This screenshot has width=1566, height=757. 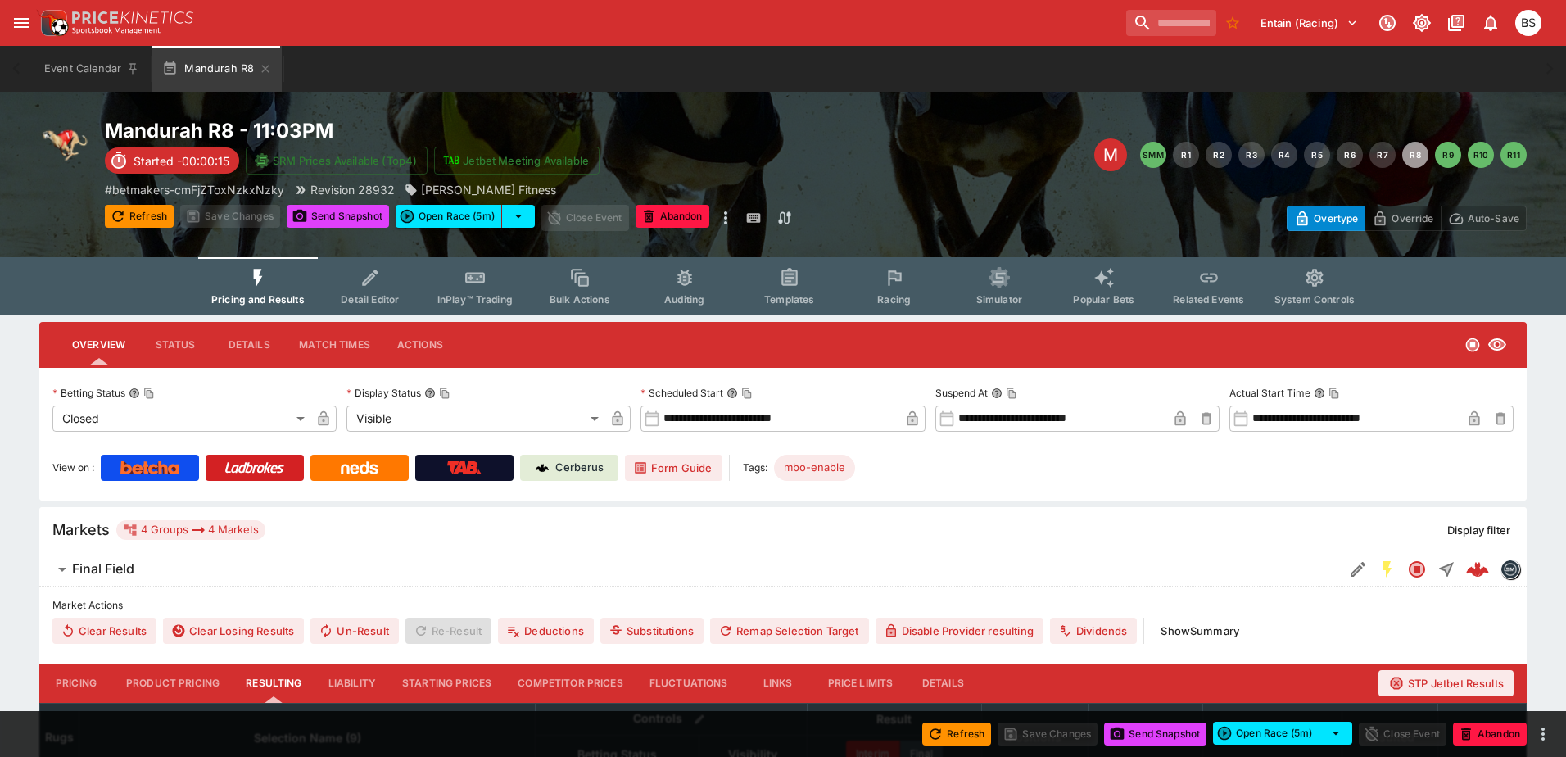 What do you see at coordinates (959, 631) in the screenshot?
I see `button: Disable Provider resulting` at bounding box center [959, 631].